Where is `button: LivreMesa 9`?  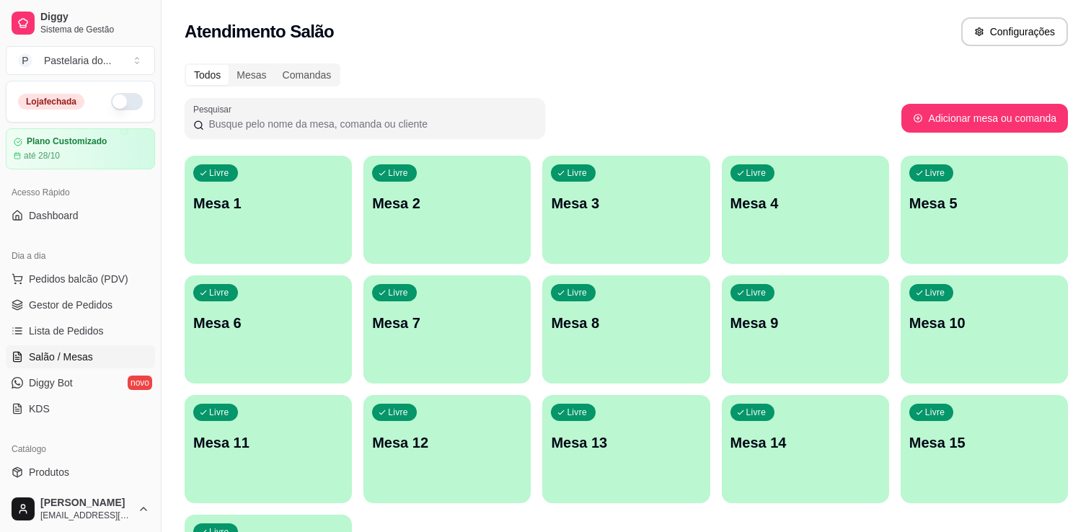 button: LivreMesa 9 is located at coordinates (805, 329).